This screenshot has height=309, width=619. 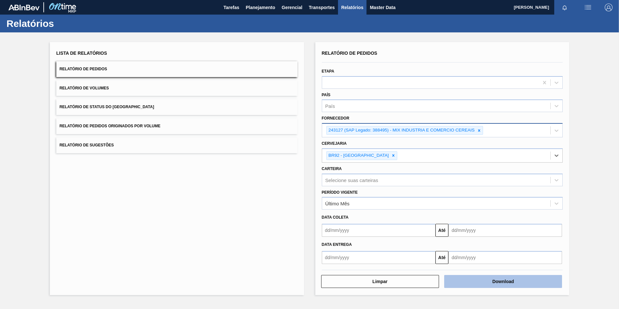 I want to click on span: Relatório de Pedidos Originados por Volume, so click(x=110, y=126).